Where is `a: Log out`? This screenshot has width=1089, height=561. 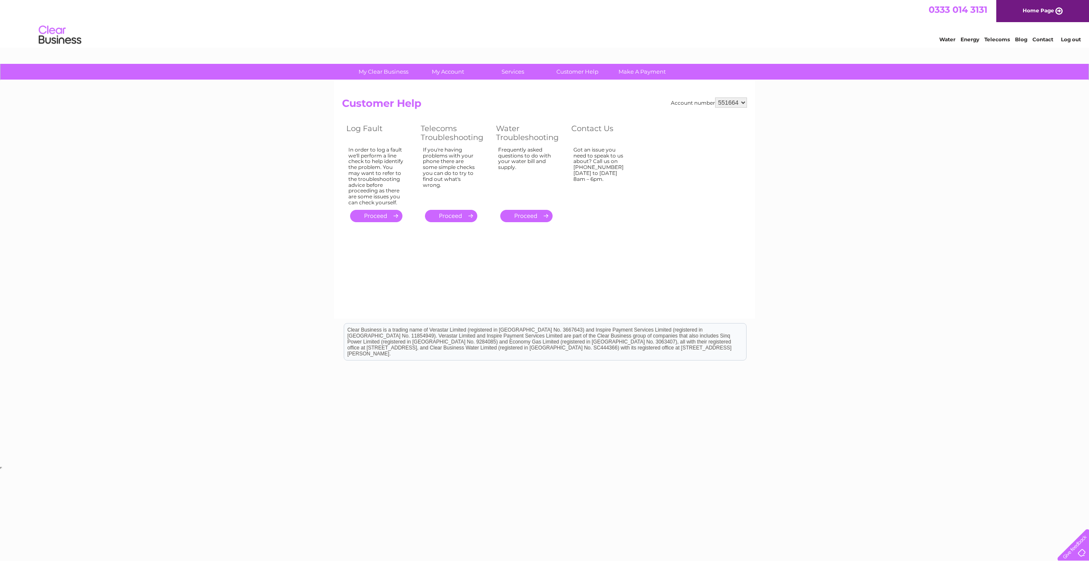 a: Log out is located at coordinates (1071, 39).